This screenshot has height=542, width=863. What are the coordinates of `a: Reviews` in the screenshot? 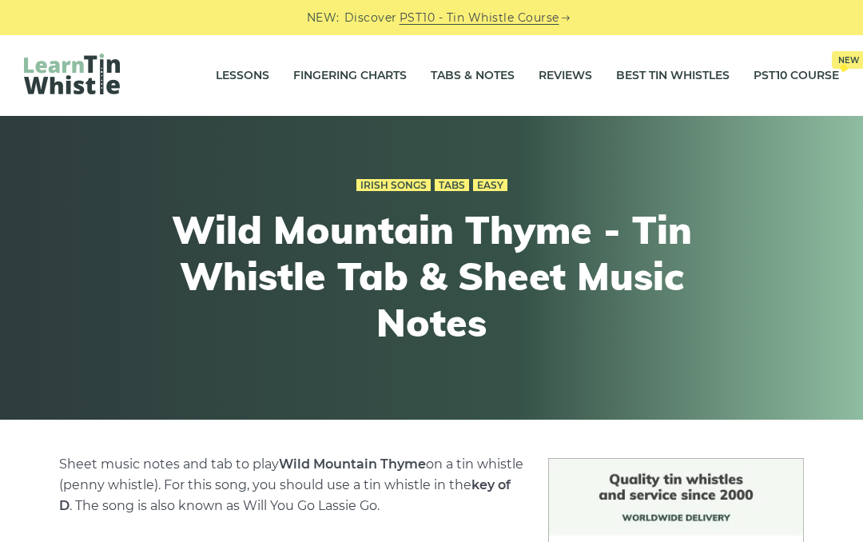 It's located at (565, 76).